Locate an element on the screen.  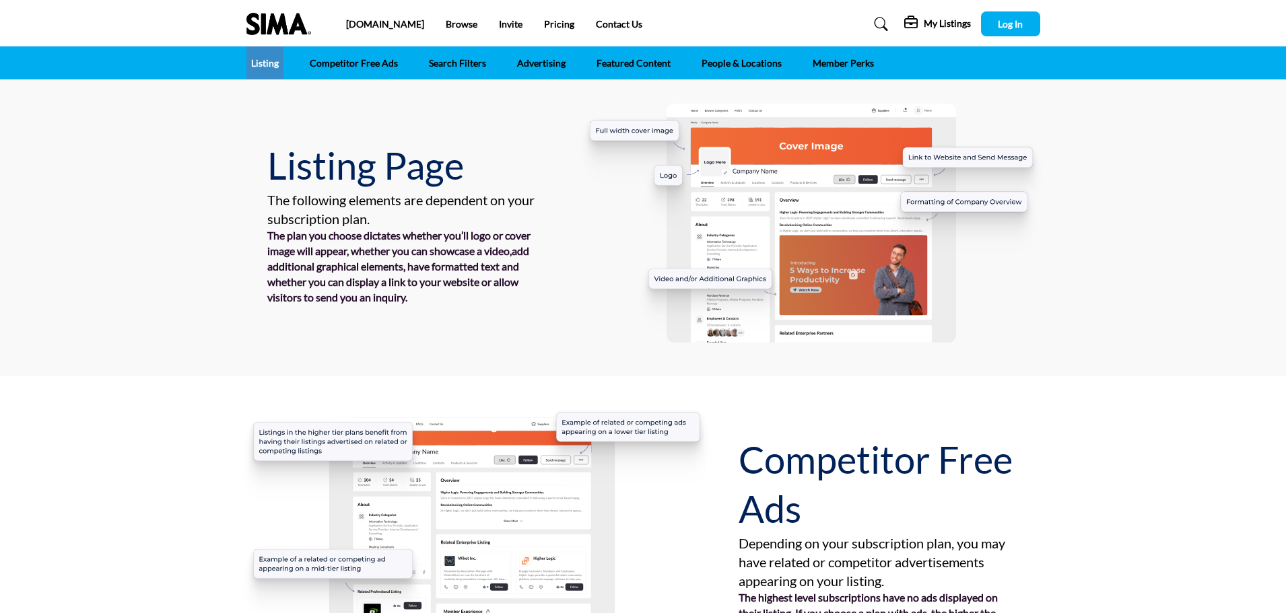
span: Log In is located at coordinates (1010, 24).